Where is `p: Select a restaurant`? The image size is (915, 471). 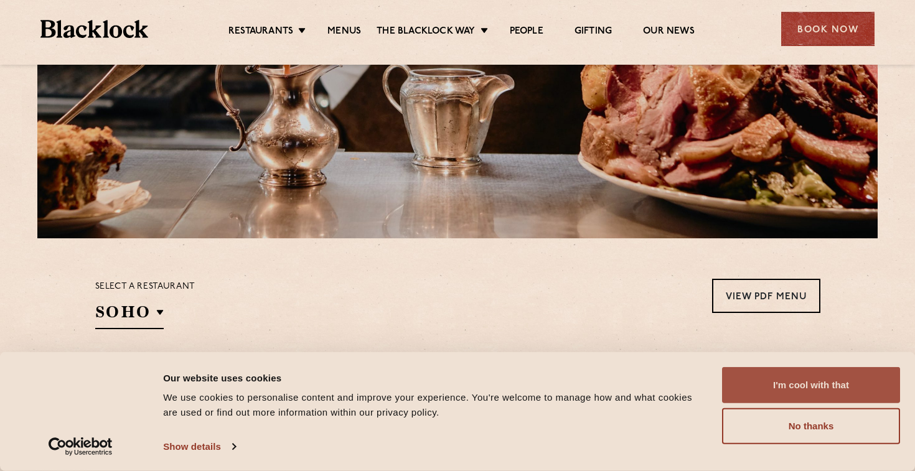
p: Select a restaurant is located at coordinates (145, 287).